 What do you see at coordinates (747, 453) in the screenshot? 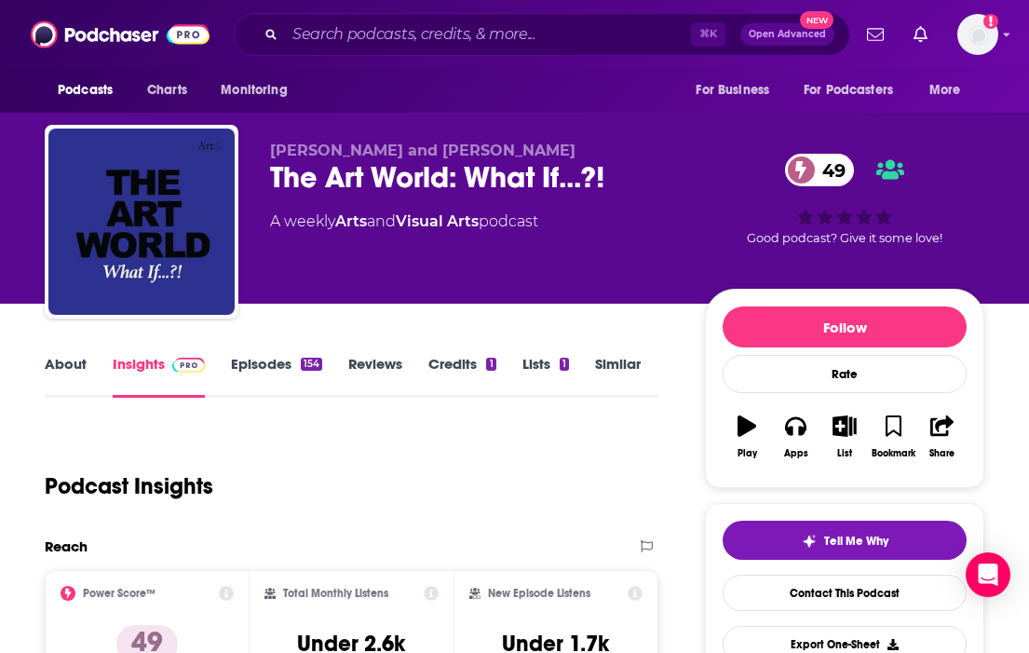
I see `div: Play` at bounding box center [747, 453].